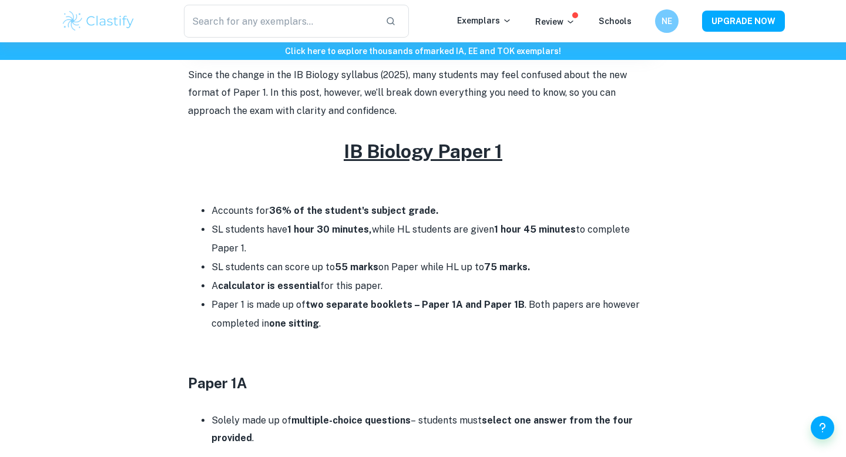 The height and width of the screenshot is (457, 846). I want to click on strong: 36% of the student's subject grade., so click(354, 210).